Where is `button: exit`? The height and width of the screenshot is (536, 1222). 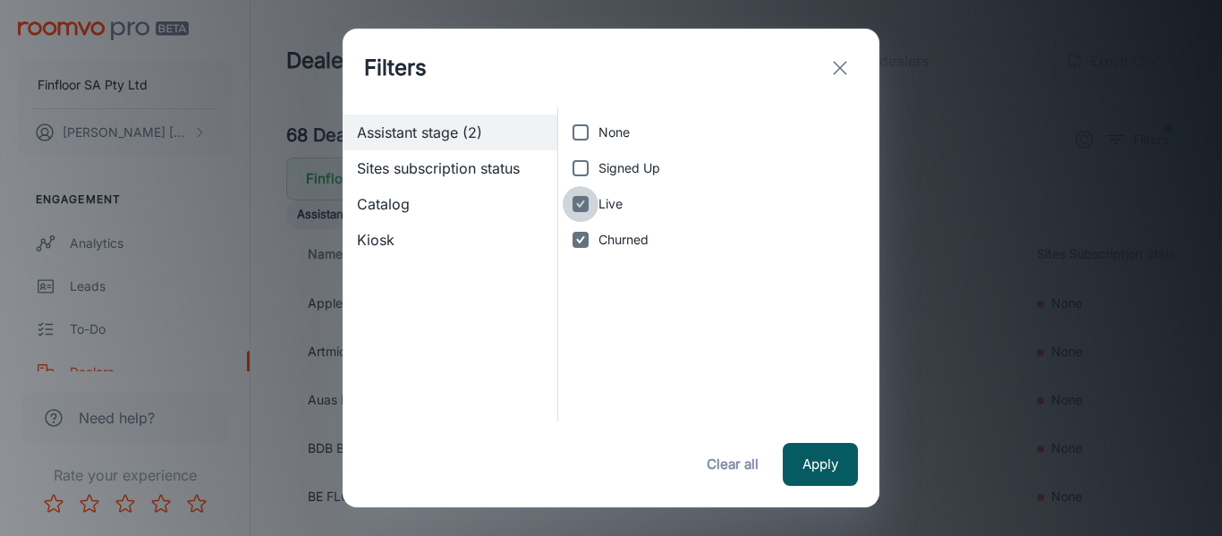
button: exit is located at coordinates (840, 68).